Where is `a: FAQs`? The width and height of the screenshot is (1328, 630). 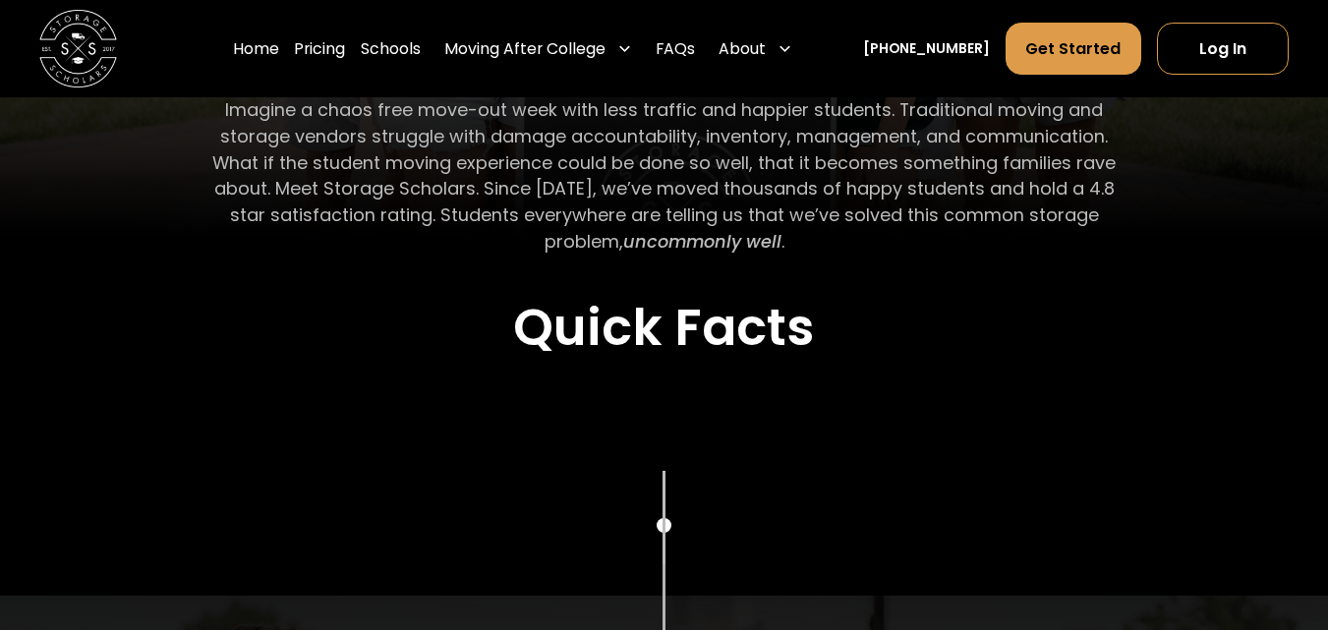
a: FAQs is located at coordinates (675, 48).